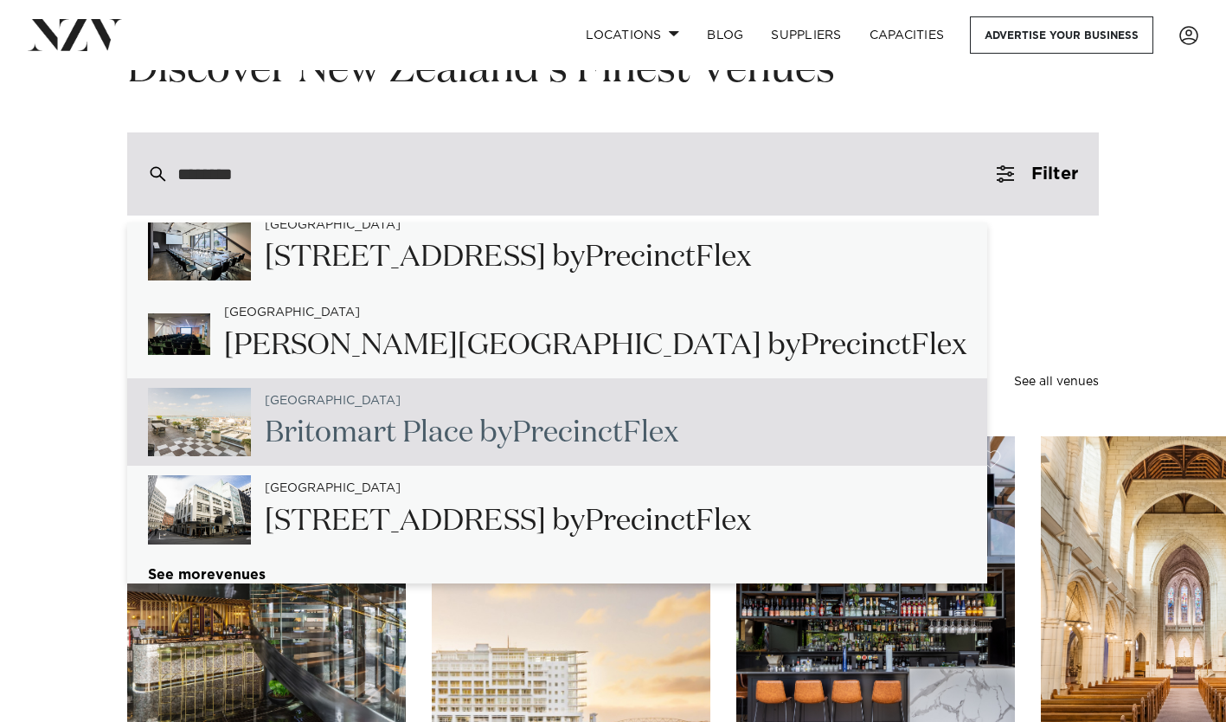 The image size is (1226, 722). What do you see at coordinates (725, 35) in the screenshot?
I see `a: BLOG` at bounding box center [725, 35].